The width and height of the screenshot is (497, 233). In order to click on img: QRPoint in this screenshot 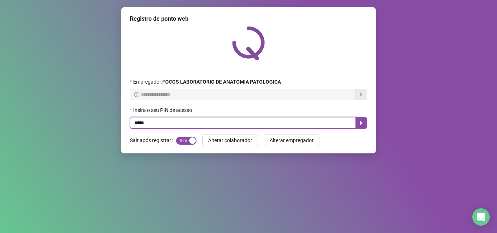, I will do `click(249, 43)`.